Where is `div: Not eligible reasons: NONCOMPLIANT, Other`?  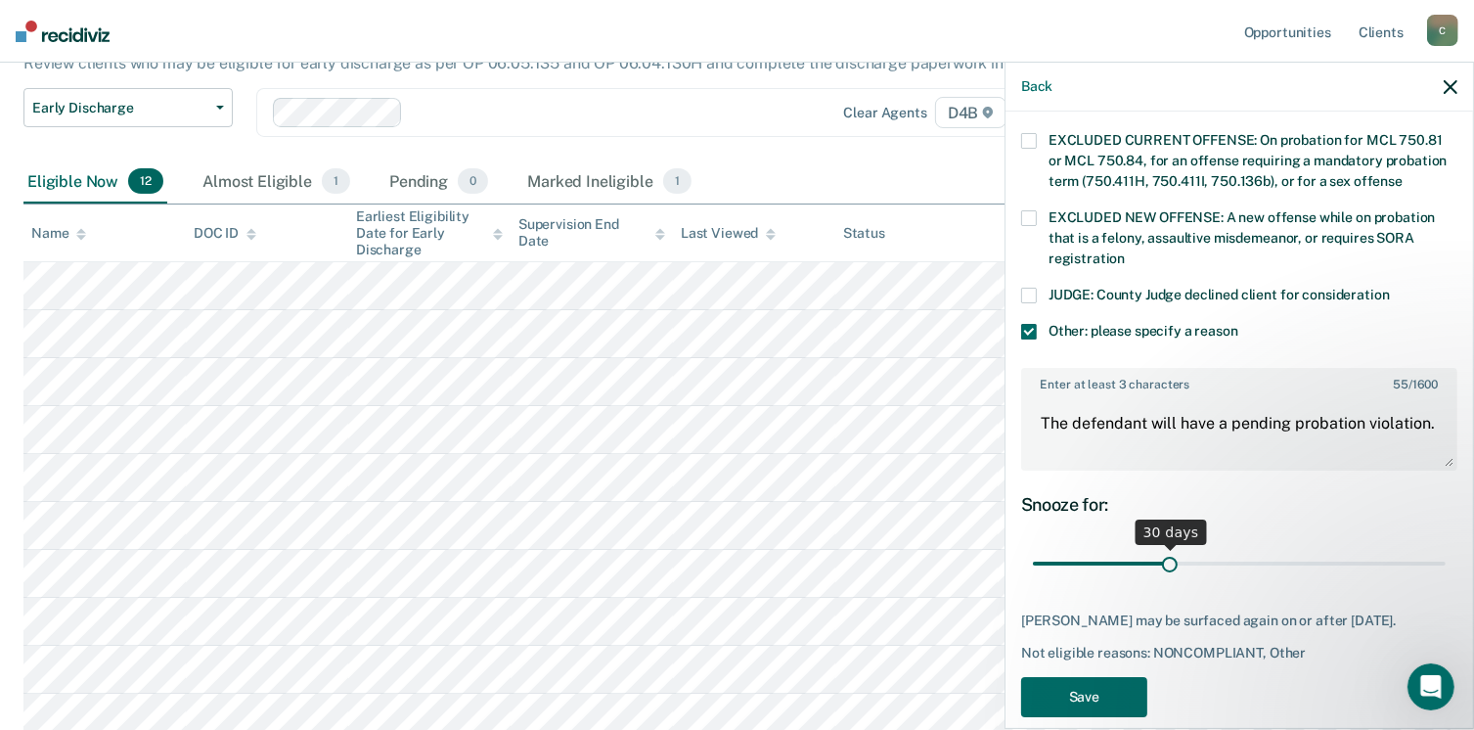
div: Not eligible reasons: NONCOMPLIANT, Other is located at coordinates (1240, 653).